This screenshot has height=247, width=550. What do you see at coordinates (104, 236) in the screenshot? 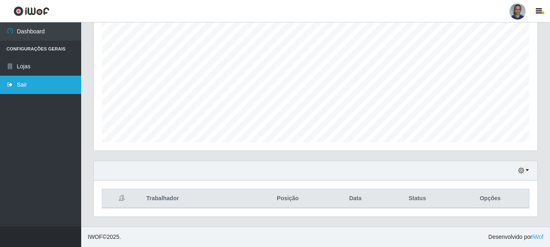
I see `span: © 2025 .` at bounding box center [104, 236].